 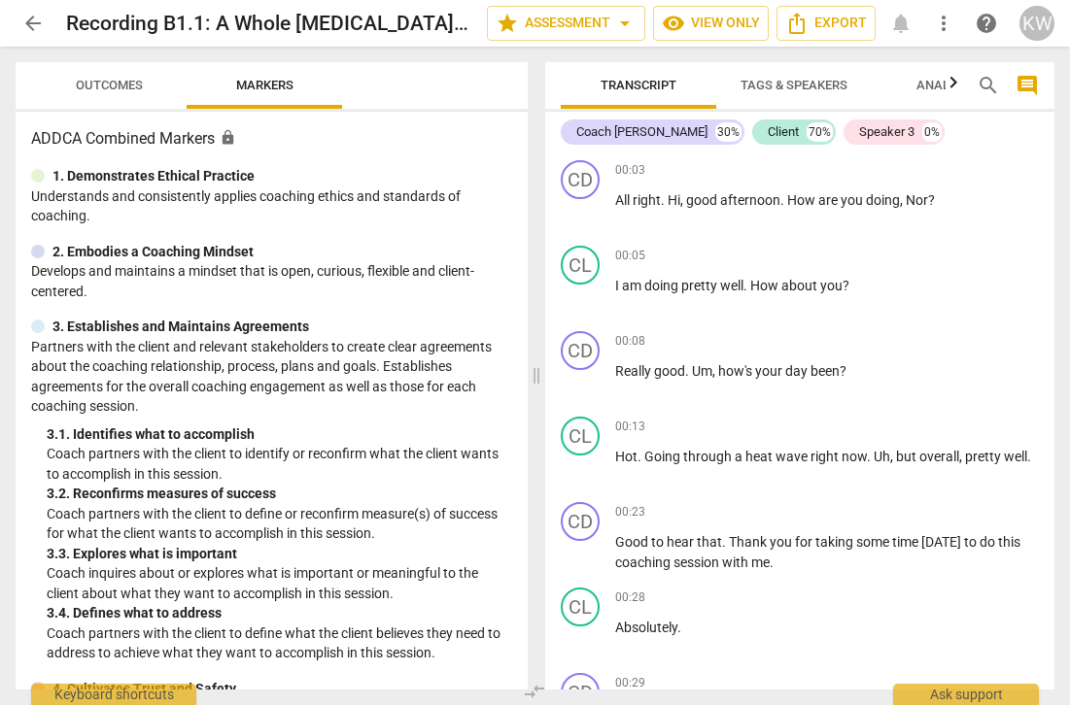 I want to click on button: Show/Hide comments, so click(x=1027, y=86).